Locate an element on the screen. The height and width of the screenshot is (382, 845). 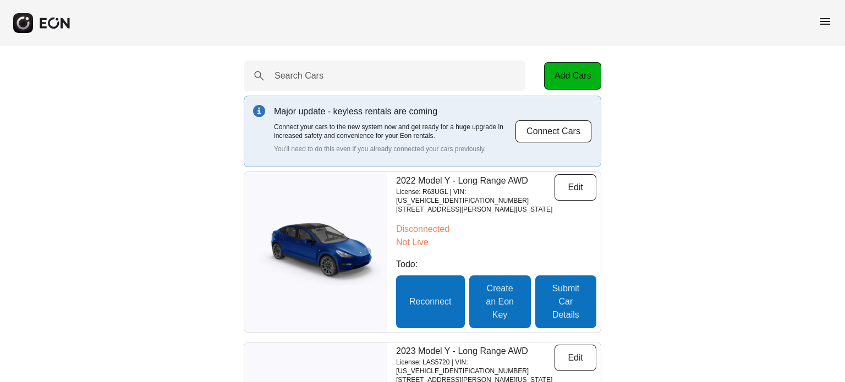
button: Submit Car Details is located at coordinates (566, 302).